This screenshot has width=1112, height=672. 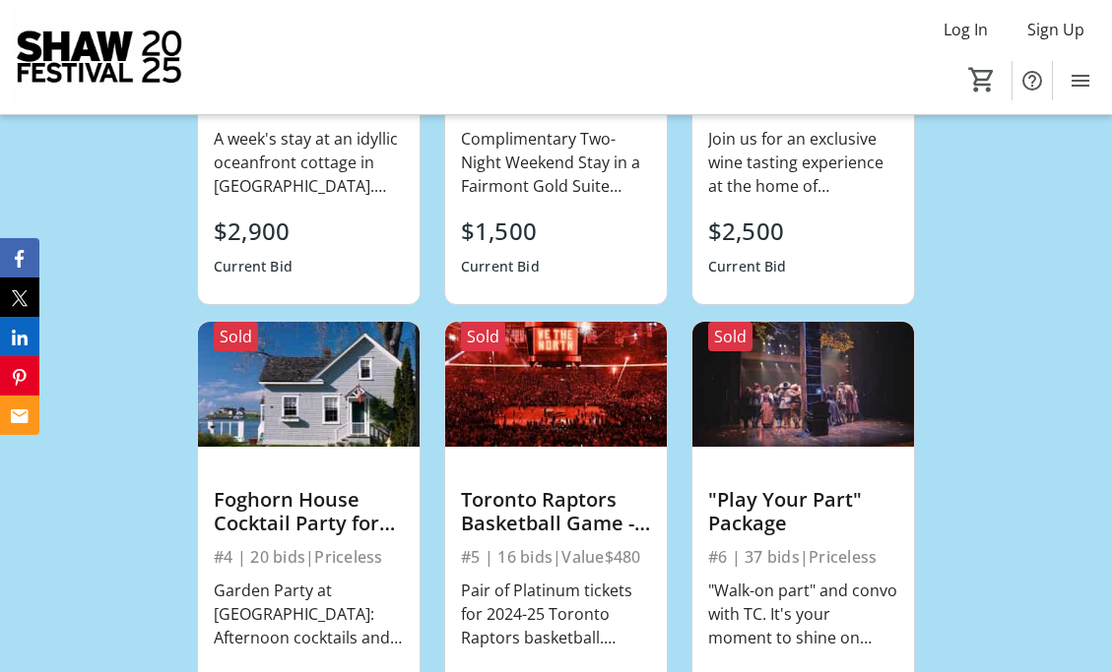 What do you see at coordinates (555, 162) in the screenshot?
I see `div: Complimentary Two-Night Weekend Stay in a Fairmont Gold Suite including Dinner for Two at REIGN R...` at bounding box center [555, 162].